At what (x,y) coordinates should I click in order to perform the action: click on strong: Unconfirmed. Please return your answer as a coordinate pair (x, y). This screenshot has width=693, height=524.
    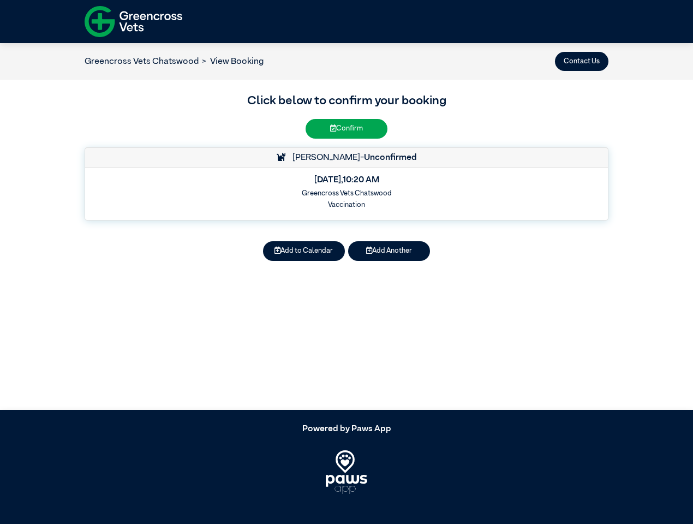
    Looking at the image, I should click on (390, 158).